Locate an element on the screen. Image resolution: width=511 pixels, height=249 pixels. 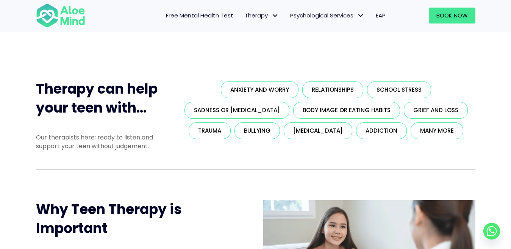
a: Psychological ServicesPsychological Services: submenu is located at coordinates (328, 16).